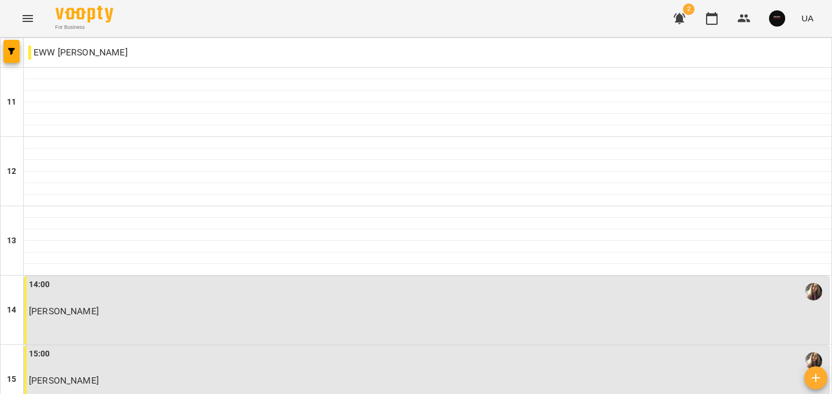 This screenshot has width=832, height=394. I want to click on h6: 13, so click(12, 241).